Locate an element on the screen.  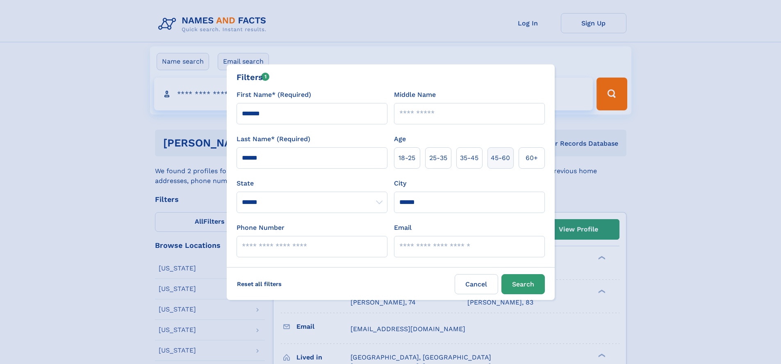
label: Phone Number is located at coordinates (260, 228).